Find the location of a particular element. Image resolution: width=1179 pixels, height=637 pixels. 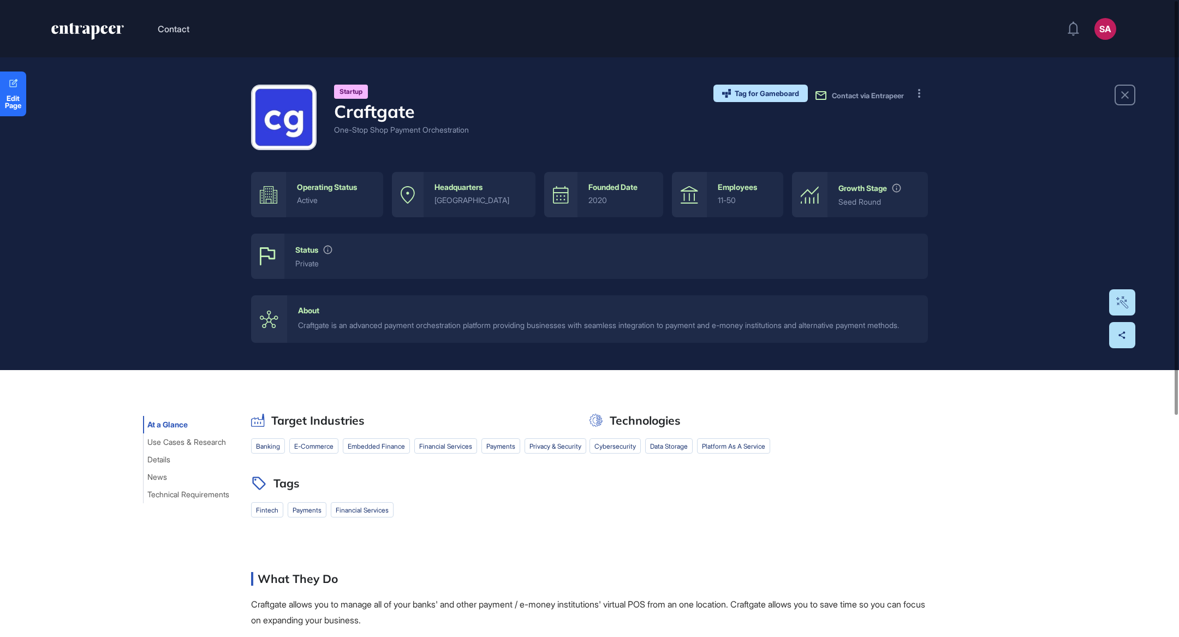

button: Details is located at coordinates (159, 460).